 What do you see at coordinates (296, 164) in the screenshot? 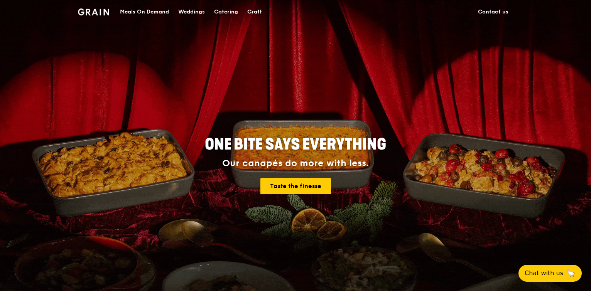
I see `div: Our canapés do more with less.` at bounding box center [296, 164].